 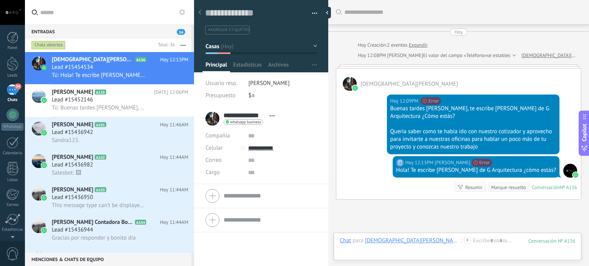 What do you see at coordinates (473, 140) in the screenshot?
I see `div: Quería saber como te había ido con nuestro cotizador y aprovecho para invitarte a nuestras oficin...` at bounding box center [473, 140].